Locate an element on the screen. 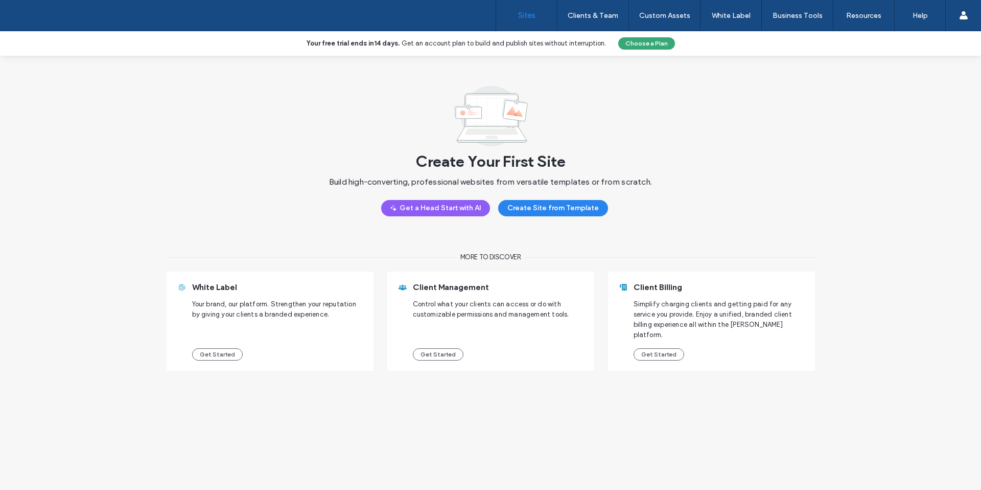 The height and width of the screenshot is (490, 981). button: Get a Head Start with AI is located at coordinates (435, 208).